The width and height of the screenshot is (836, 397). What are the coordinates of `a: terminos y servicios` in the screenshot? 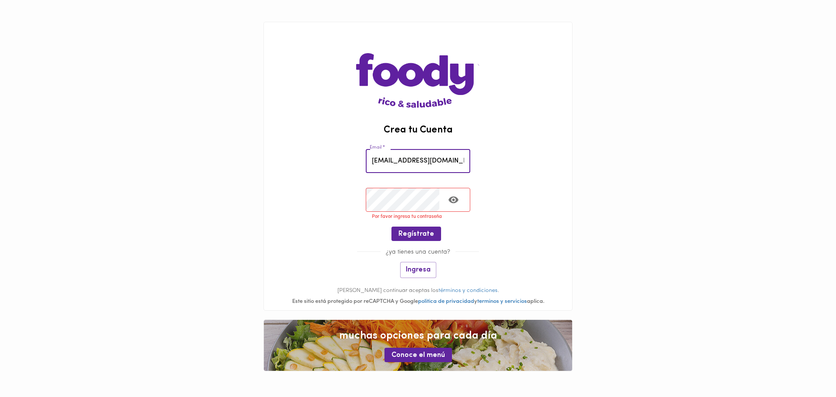 It's located at (502, 301).